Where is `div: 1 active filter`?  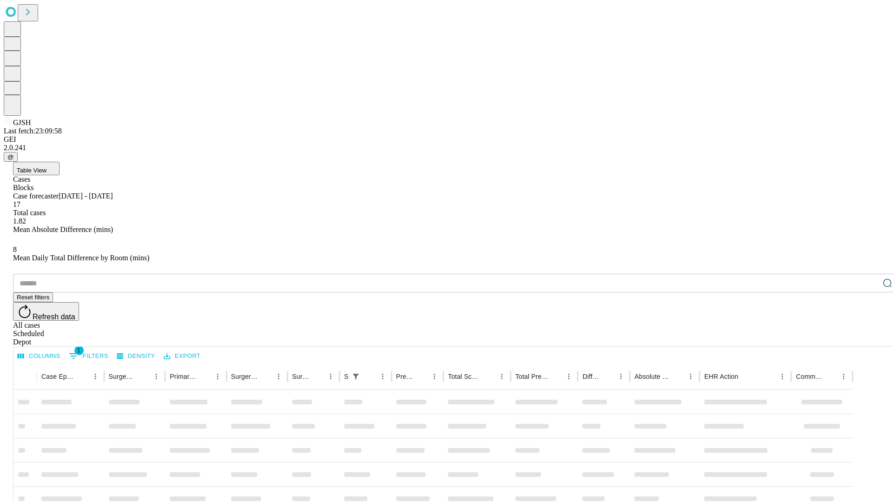 div: 1 active filter is located at coordinates (356, 377).